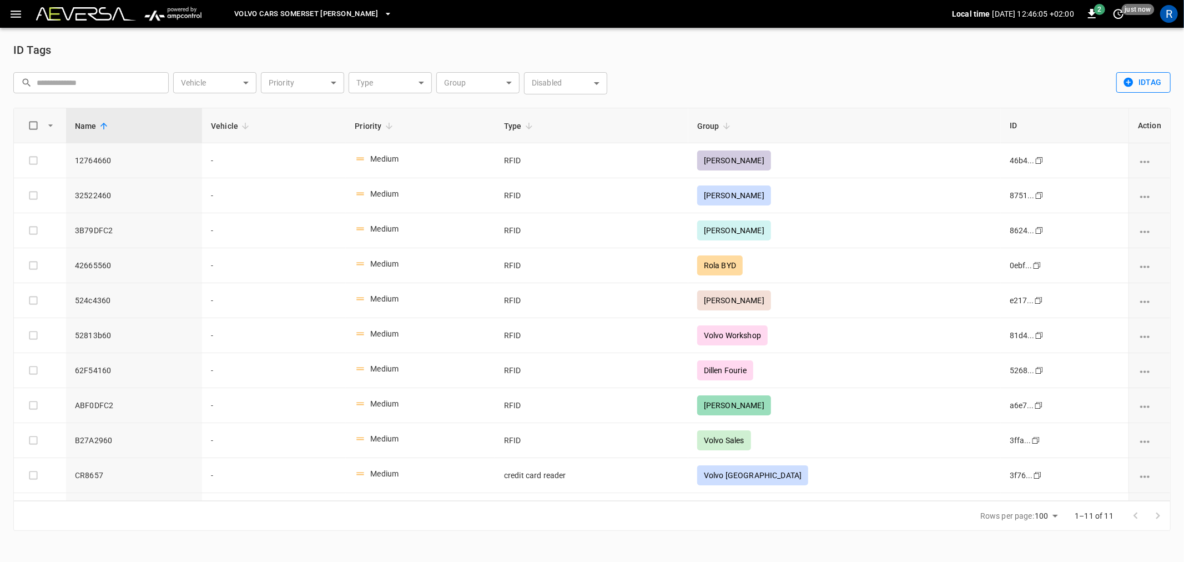 Image resolution: width=1184 pixels, height=562 pixels. Describe the element at coordinates (134, 335) in the screenshot. I see `span: 52813b60` at that location.